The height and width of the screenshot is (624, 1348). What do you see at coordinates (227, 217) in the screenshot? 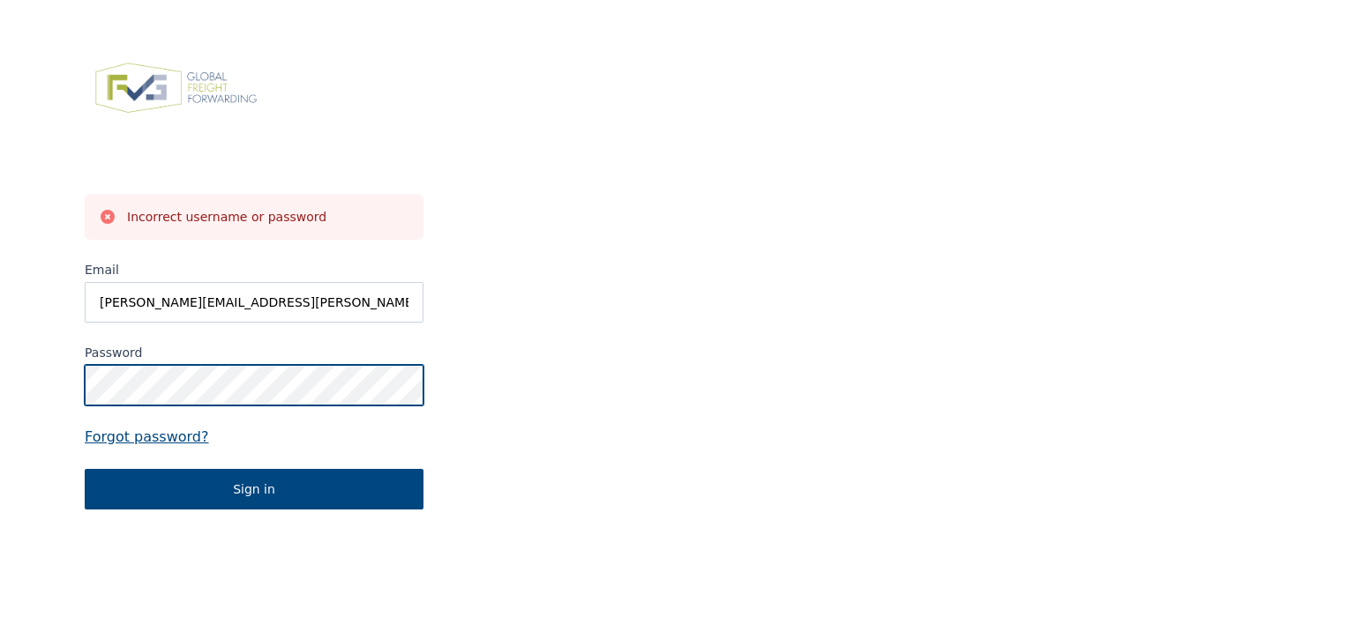
I see `h3: Incorrect username or password` at bounding box center [227, 217].